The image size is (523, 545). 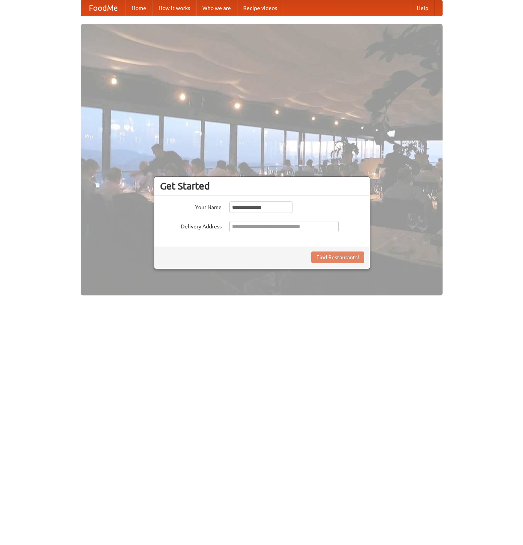 What do you see at coordinates (191, 206) in the screenshot?
I see `label: Your Name` at bounding box center [191, 206].